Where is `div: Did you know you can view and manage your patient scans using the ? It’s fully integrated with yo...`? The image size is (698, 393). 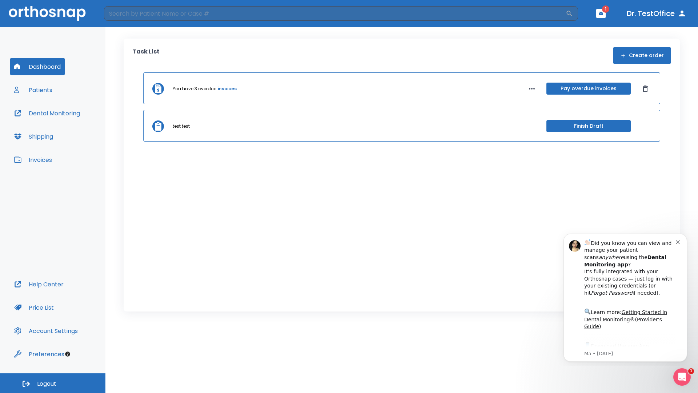
div: Did you know you can view and manage your patient scans using the ? It’s fully integrated with yo... is located at coordinates (77, 44).